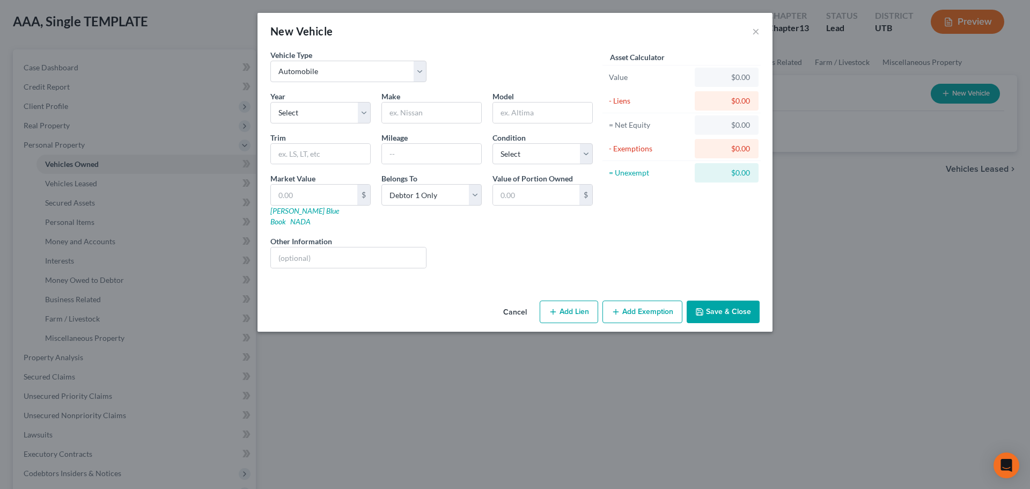  What do you see at coordinates (302, 31) in the screenshot?
I see `div: New Vehicle` at bounding box center [302, 31].